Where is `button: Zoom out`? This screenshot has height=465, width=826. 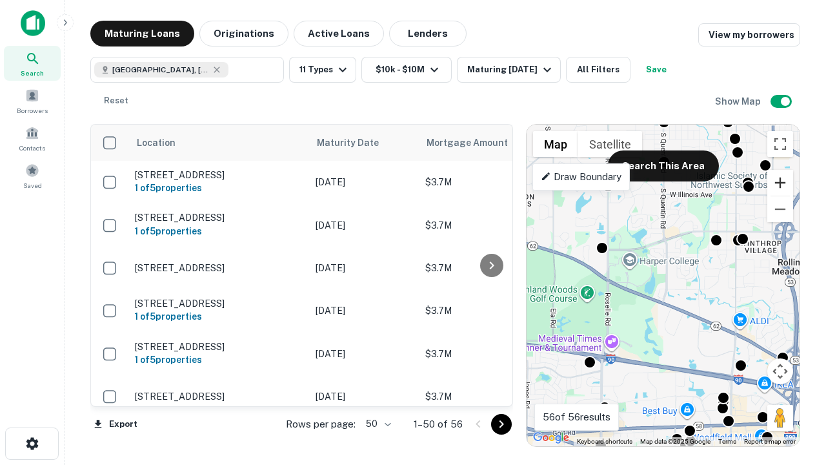 button: Zoom out is located at coordinates (780, 209).